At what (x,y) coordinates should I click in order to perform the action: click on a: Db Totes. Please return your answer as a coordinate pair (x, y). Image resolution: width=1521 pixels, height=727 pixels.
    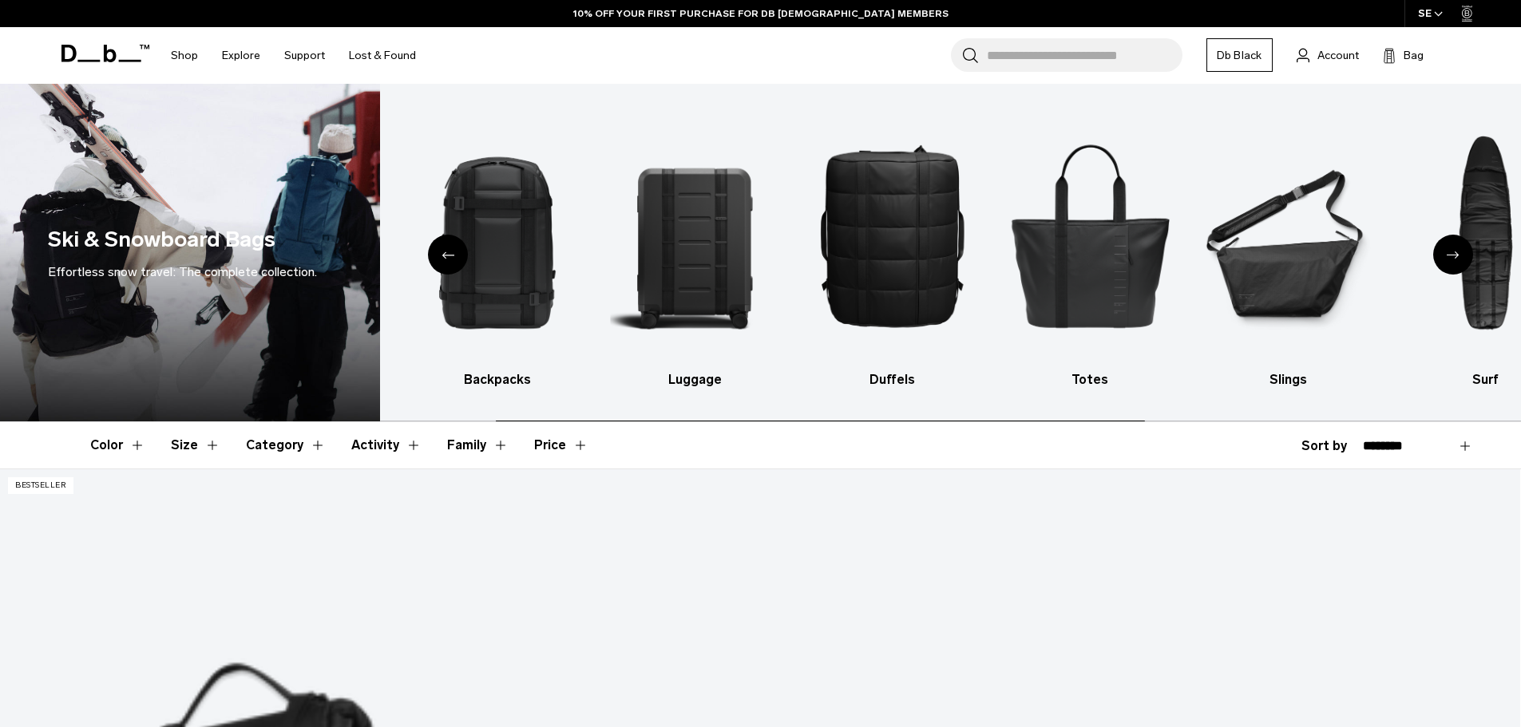
    Looking at the image, I should click on (1090, 248).